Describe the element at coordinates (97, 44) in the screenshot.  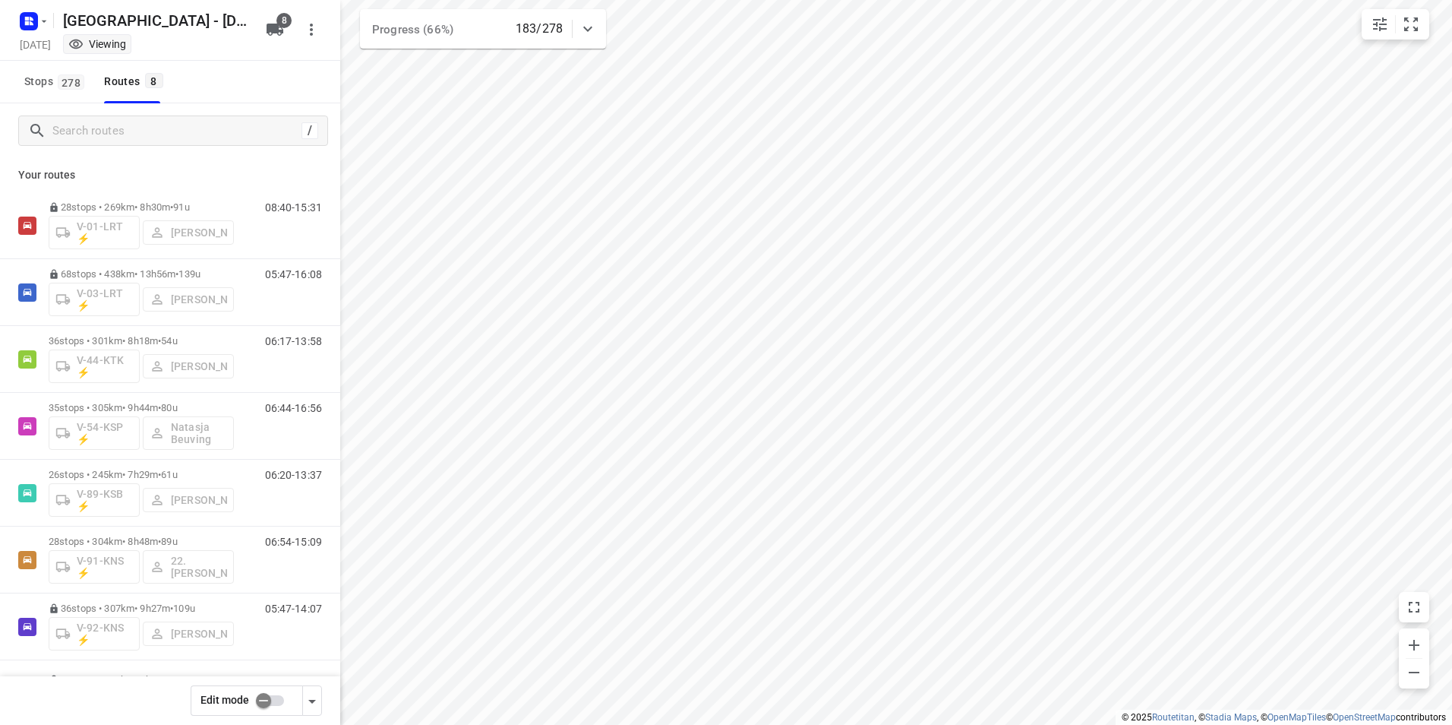
I see `div: You are currently in view mode. To make any changes, go to edit project.` at that location.